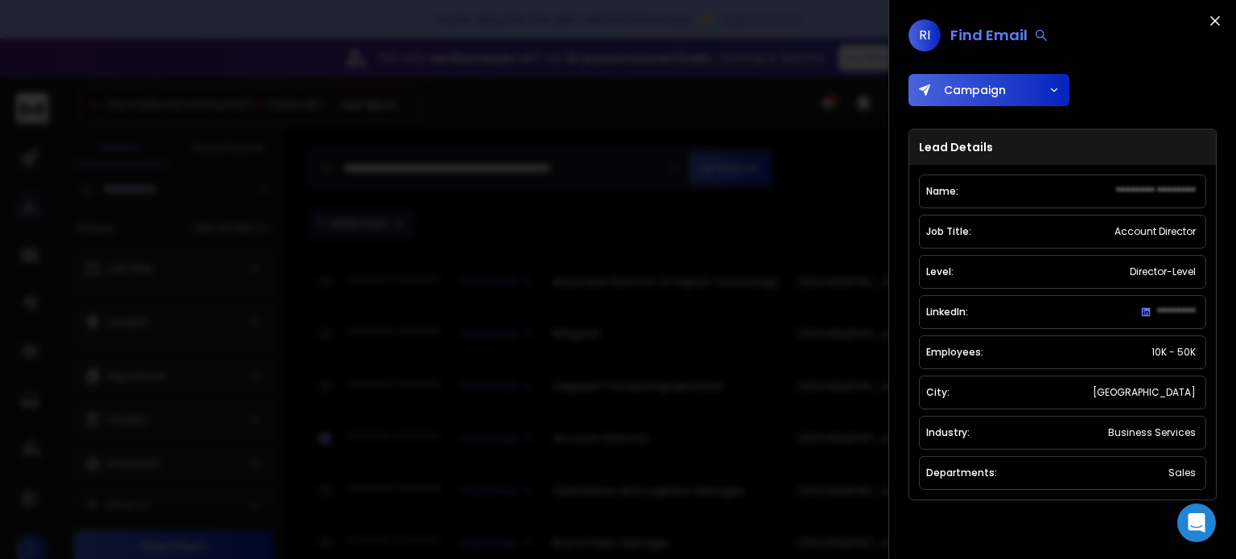 The height and width of the screenshot is (559, 1236). What do you see at coordinates (1174, 353) in the screenshot?
I see `div: 10K - 50K` at bounding box center [1174, 353].